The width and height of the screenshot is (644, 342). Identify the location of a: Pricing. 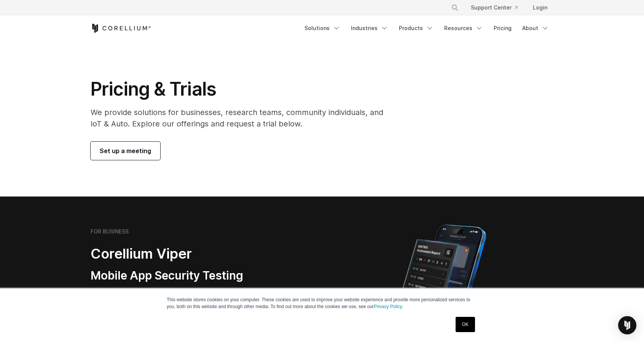
(503, 28).